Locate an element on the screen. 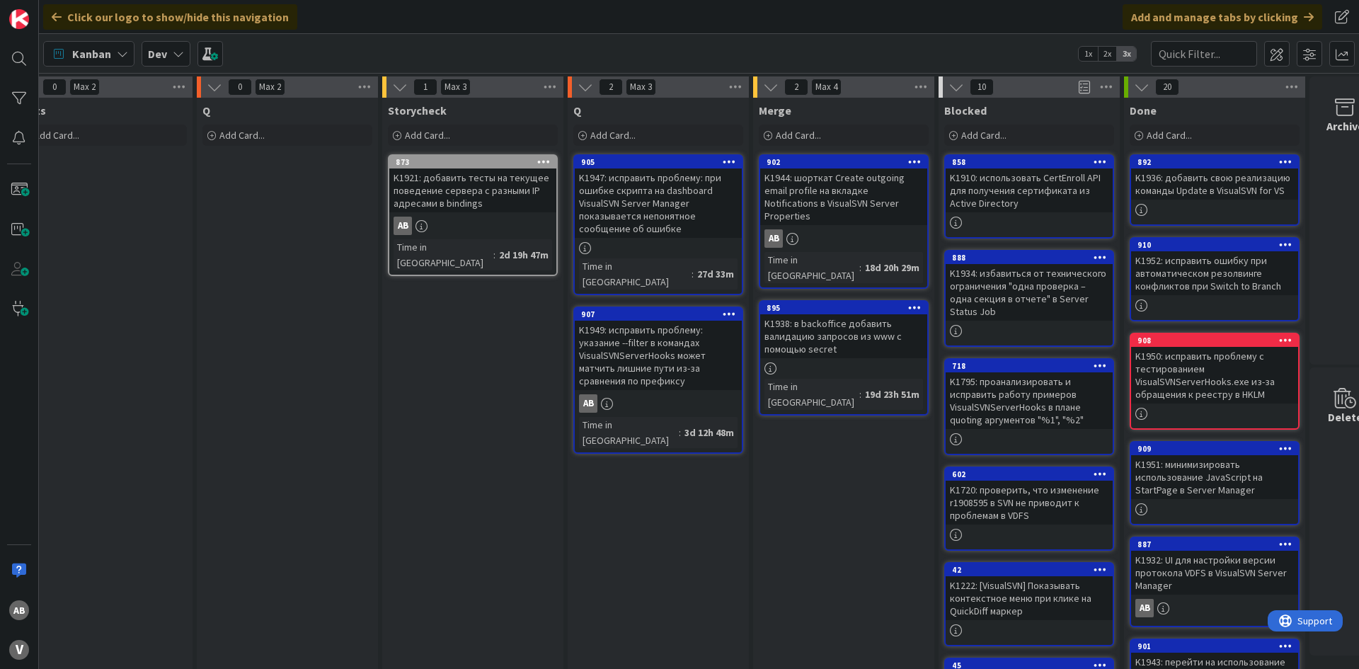  div: 902K1944: шорткат Create outgoing email profile на вкладке Notifications в VisualSVN Server Prope... is located at coordinates (843, 190).